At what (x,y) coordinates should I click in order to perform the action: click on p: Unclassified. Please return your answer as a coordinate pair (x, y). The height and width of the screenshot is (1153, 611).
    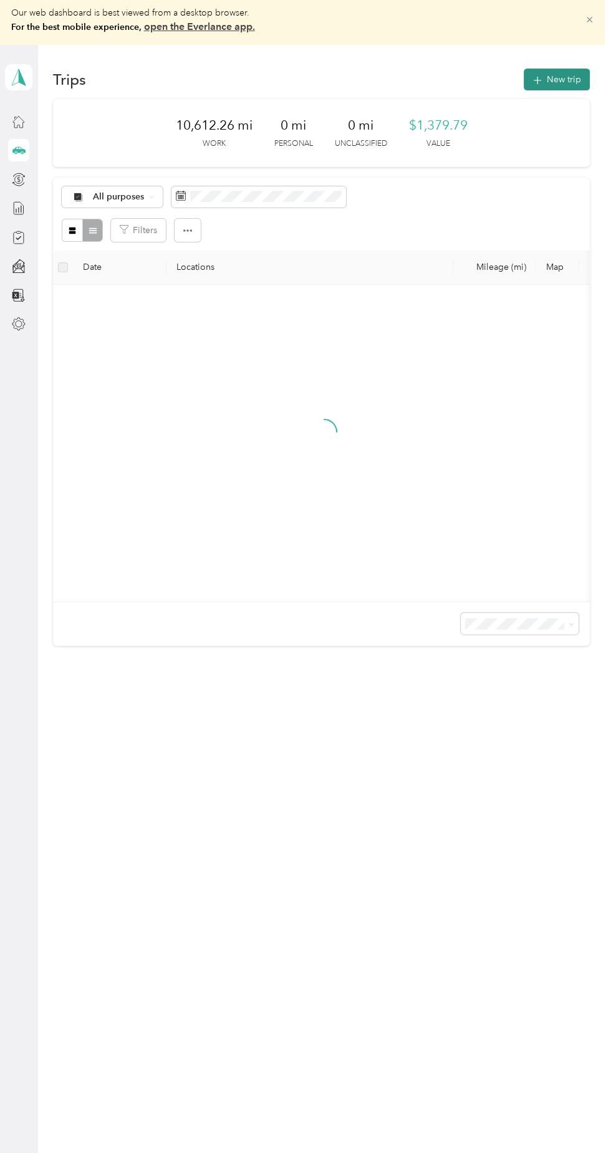
    Looking at the image, I should click on (360, 144).